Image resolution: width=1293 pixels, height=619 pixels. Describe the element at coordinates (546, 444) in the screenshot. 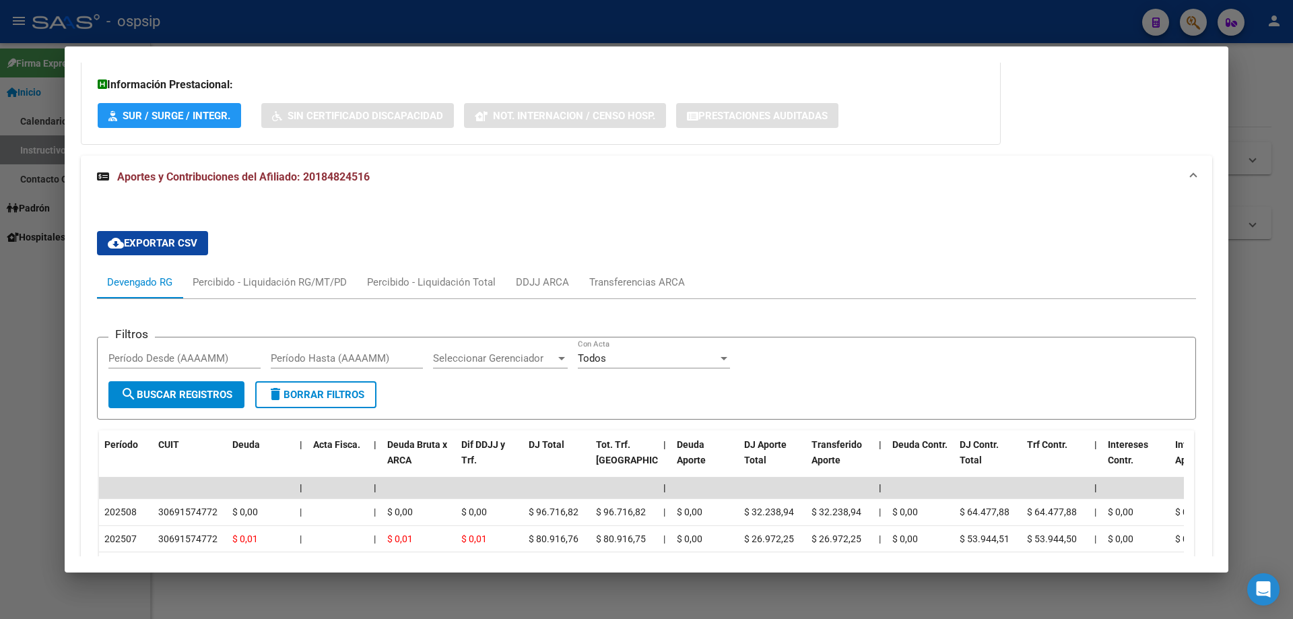

I see `span: DJ Total` at that location.